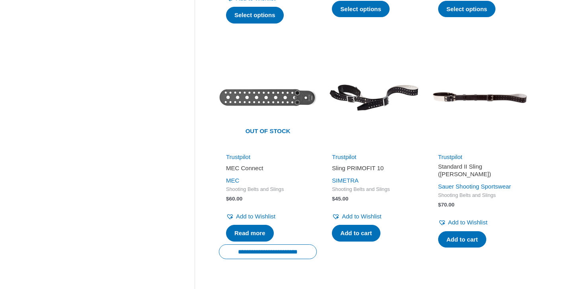 The height and width of the screenshot is (289, 581). Describe the element at coordinates (480, 98) in the screenshot. I see `img: Standard II Sling` at that location.